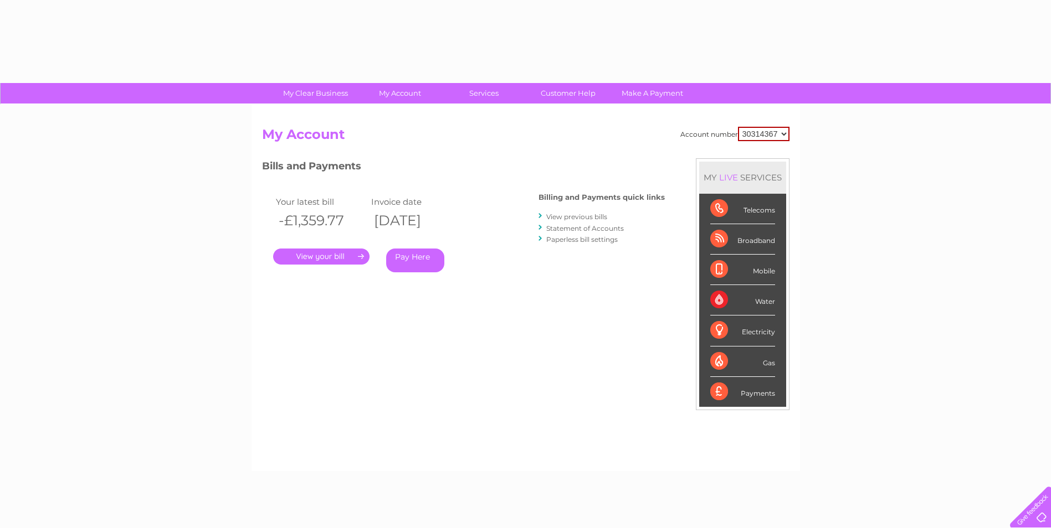 The width and height of the screenshot is (1051, 528). What do you see at coordinates (416, 202) in the screenshot?
I see `td: Invoice date` at bounding box center [416, 202].